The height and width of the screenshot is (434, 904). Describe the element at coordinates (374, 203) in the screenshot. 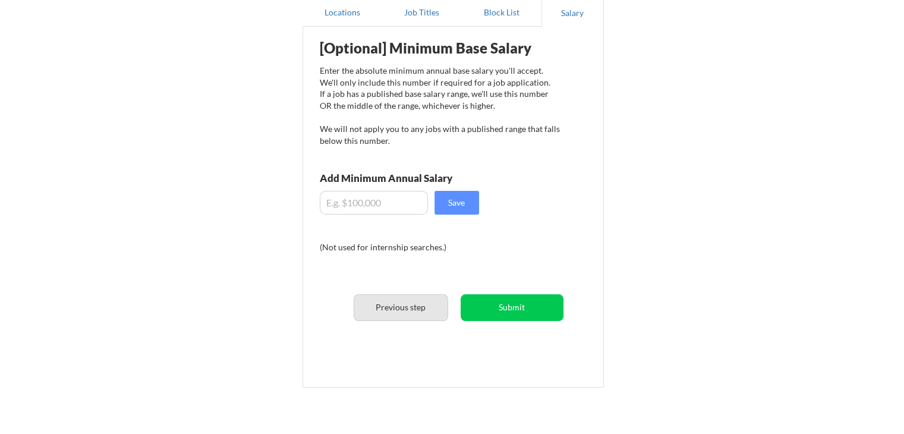

I see `input: E.g. $100,000` at that location.